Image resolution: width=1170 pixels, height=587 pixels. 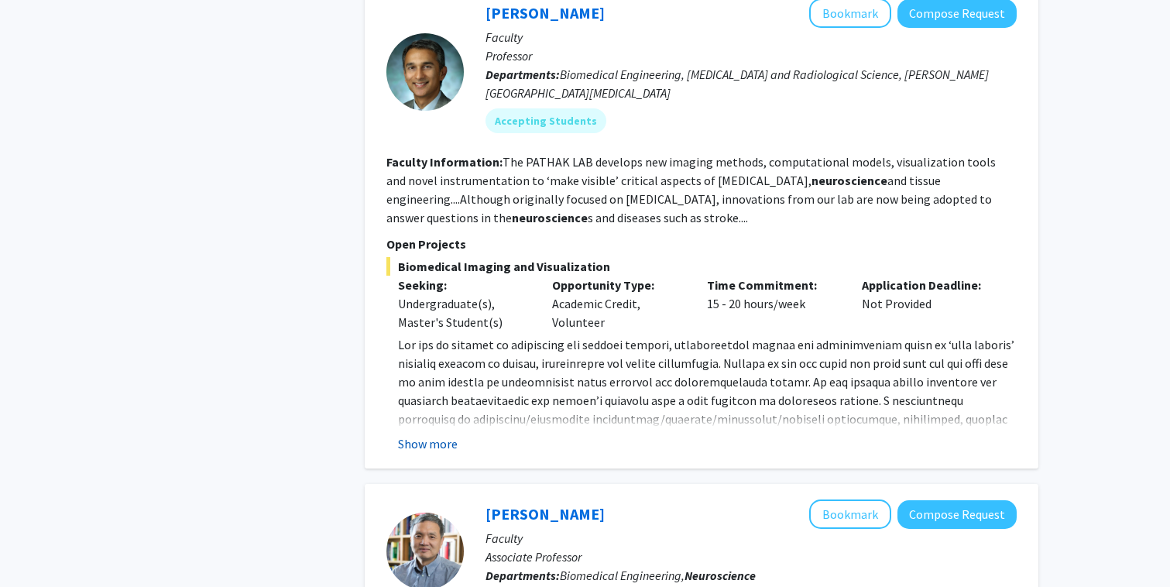 I want to click on span: Lor ips do sitamet co adipiscing eli seddoei tempori, utlaboreetdol magnaa eni adminimveniam quis..., so click(x=706, y=428).